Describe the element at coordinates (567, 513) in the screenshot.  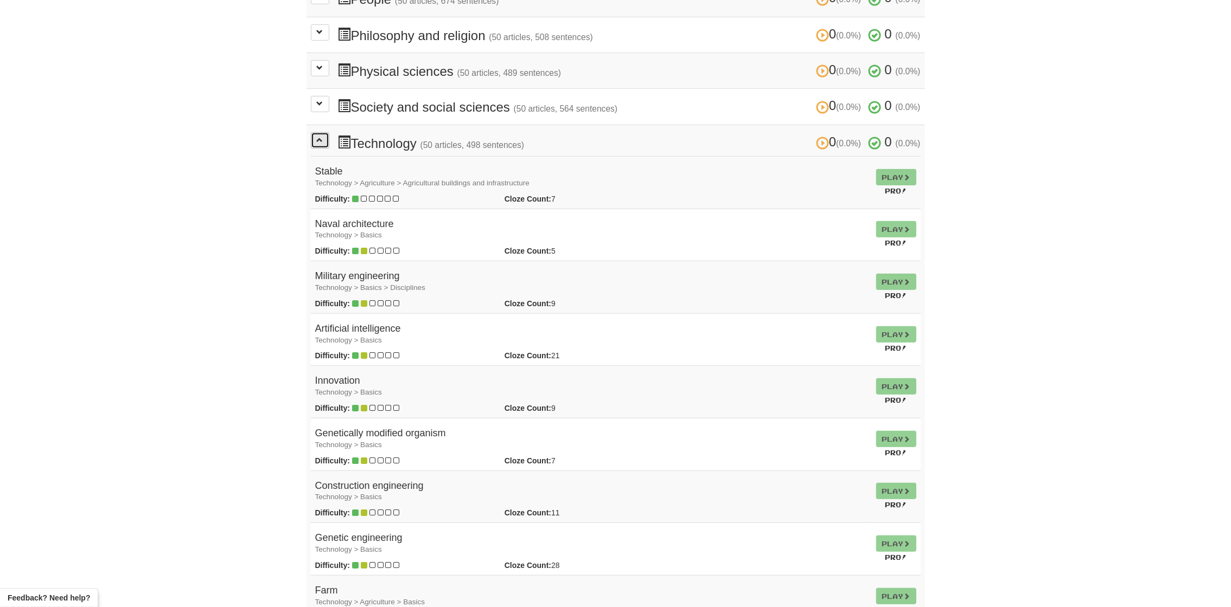
I see `div: 11` at that location.